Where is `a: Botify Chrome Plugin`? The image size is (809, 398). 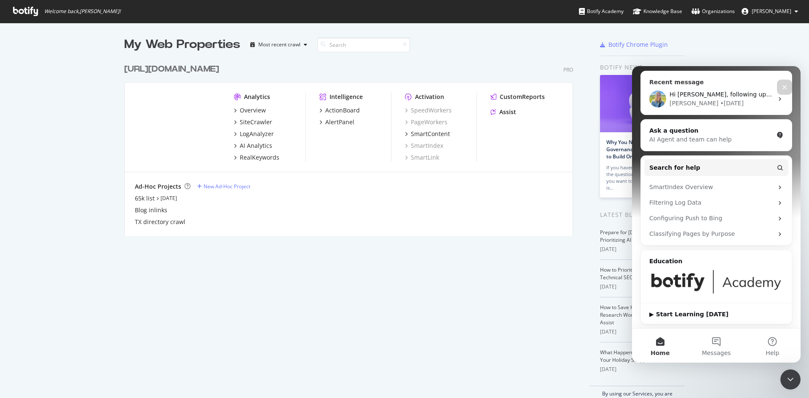 a: Botify Chrome Plugin is located at coordinates (634, 45).